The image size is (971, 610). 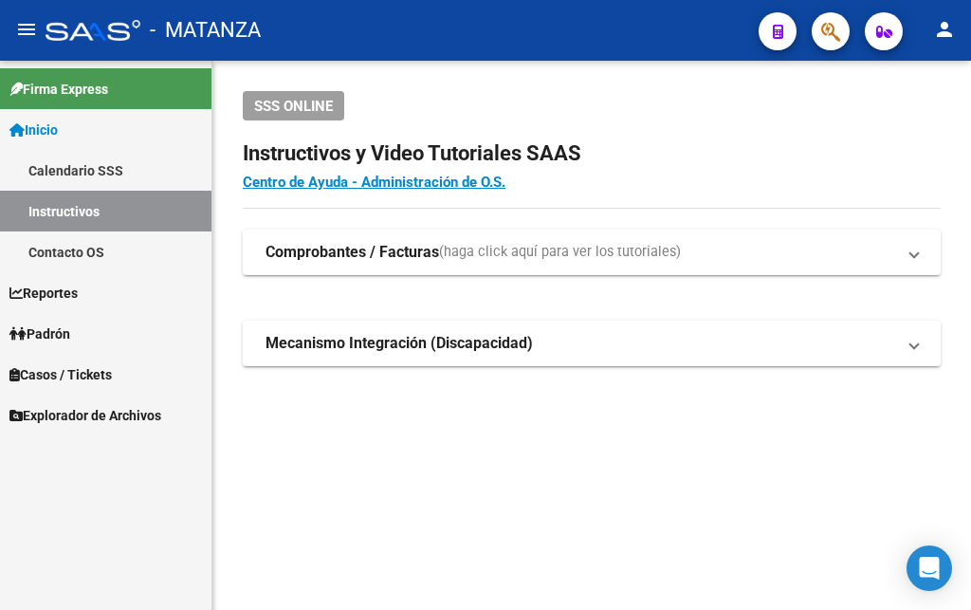 I want to click on span: Firma Express, so click(x=59, y=89).